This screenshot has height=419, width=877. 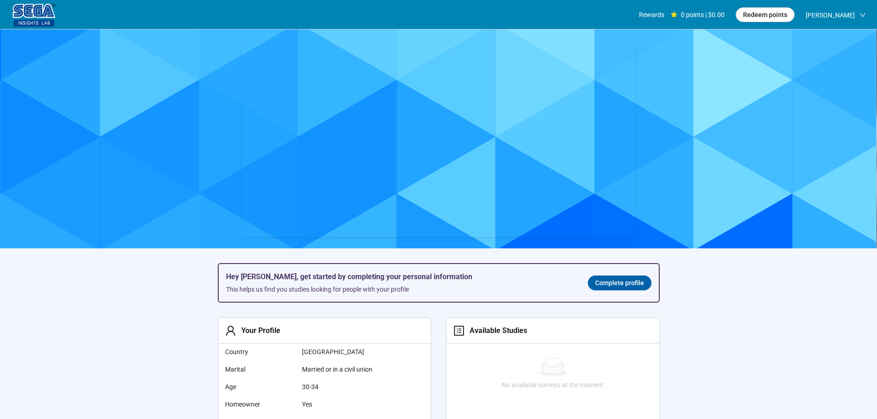 What do you see at coordinates (765, 15) in the screenshot?
I see `button: Redeem points` at bounding box center [765, 15].